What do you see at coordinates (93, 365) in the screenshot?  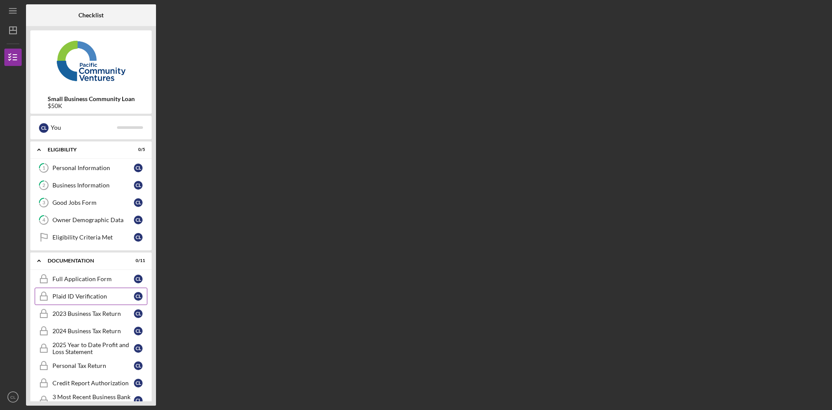 I see `div: Personal Tax Return` at bounding box center [93, 365].